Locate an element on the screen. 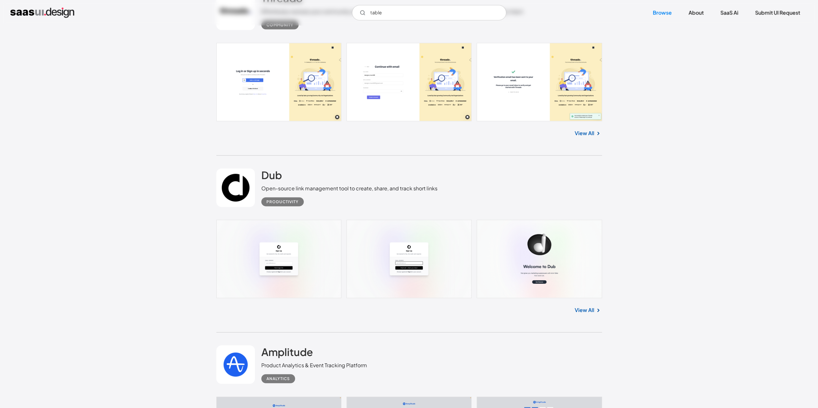  div: Productivity is located at coordinates (283, 202).